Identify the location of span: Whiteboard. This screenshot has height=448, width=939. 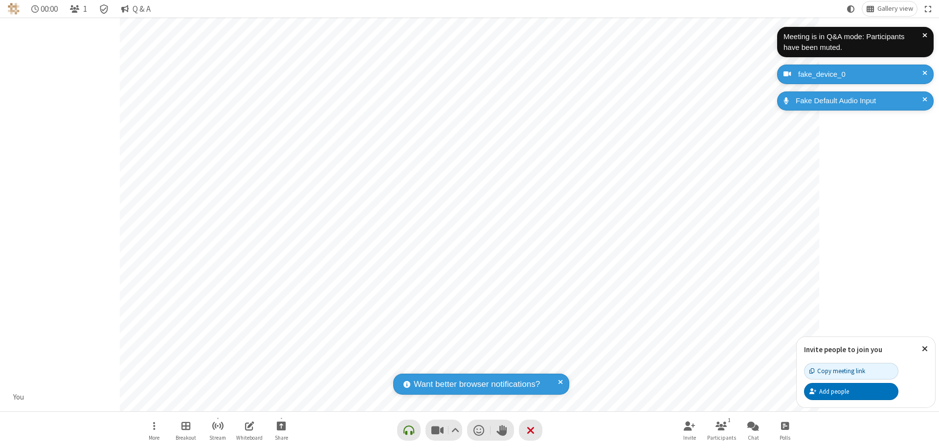
(249, 438).